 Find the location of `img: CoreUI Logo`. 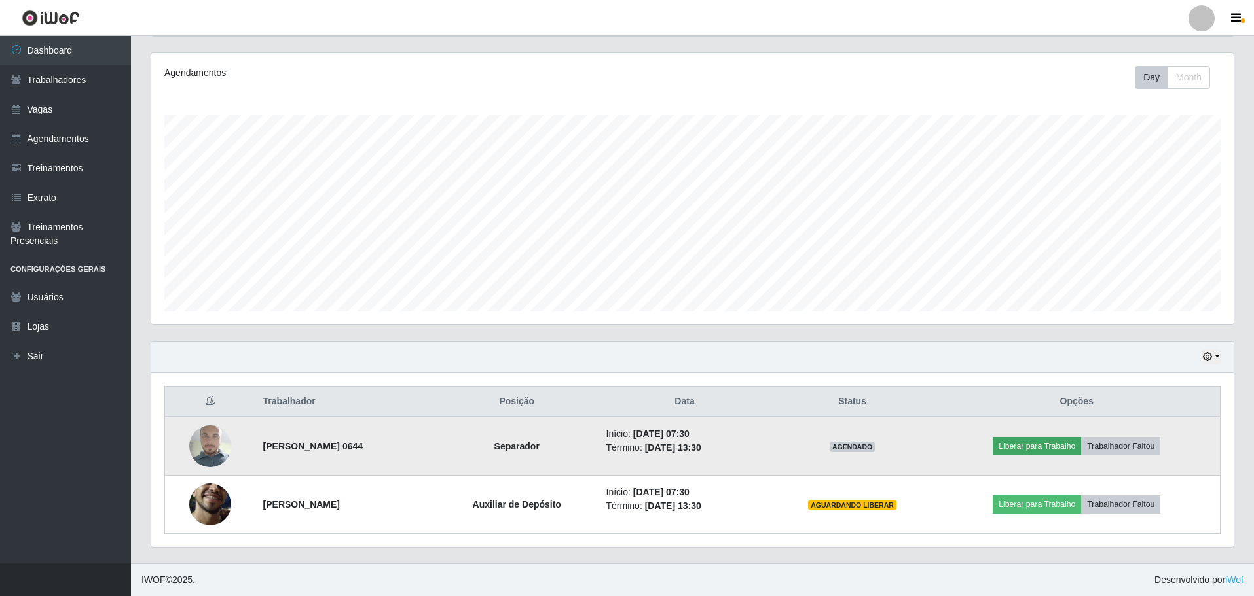

img: CoreUI Logo is located at coordinates (50, 18).